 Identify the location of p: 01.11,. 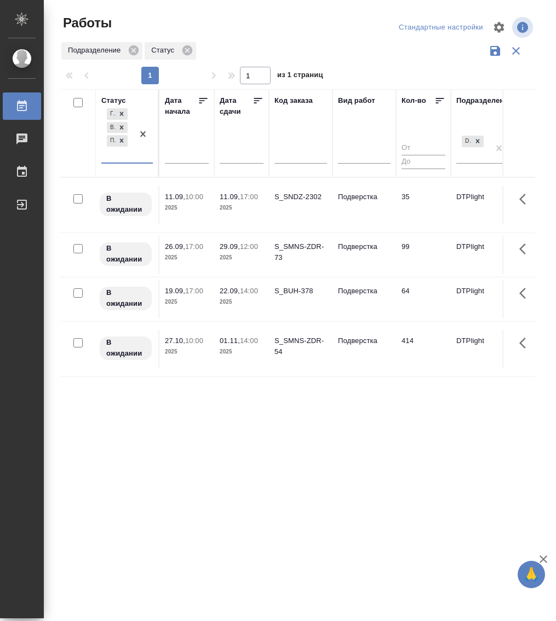
(229, 340).